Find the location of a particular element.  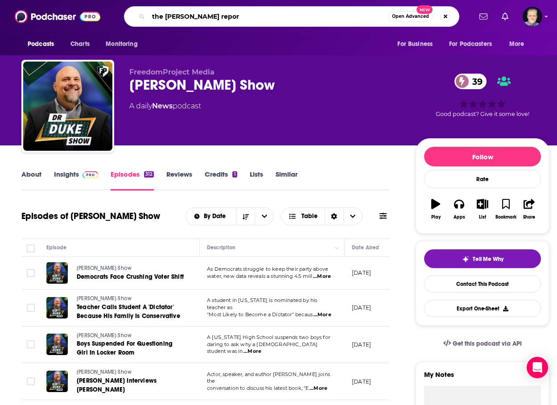

div: Search podcasts, credits, & more... is located at coordinates (291, 16).